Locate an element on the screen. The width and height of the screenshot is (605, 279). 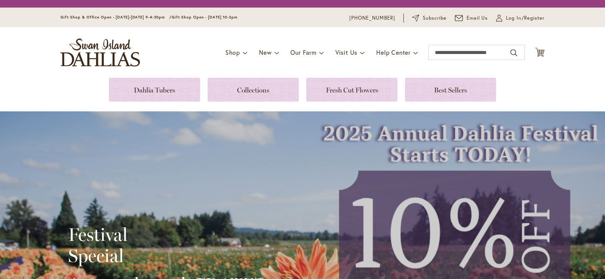
h2: Festival Special is located at coordinates (166, 245).